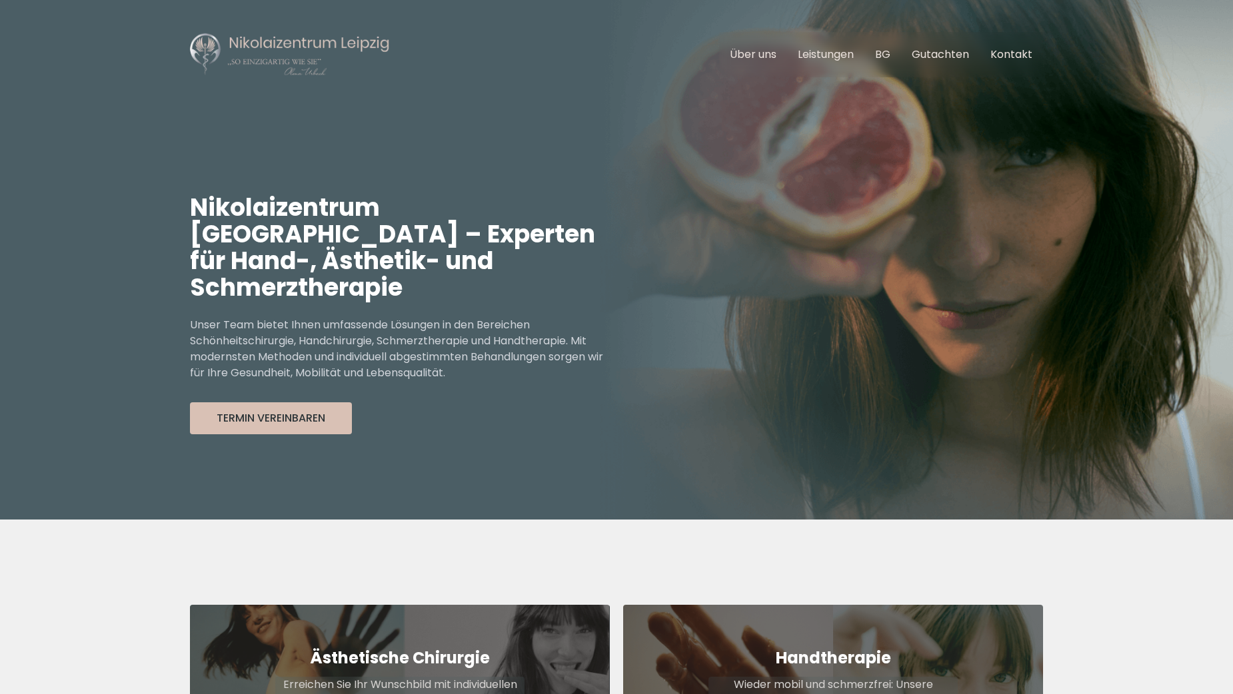  What do you see at coordinates (940, 54) in the screenshot?
I see `a: Gutachten` at bounding box center [940, 54].